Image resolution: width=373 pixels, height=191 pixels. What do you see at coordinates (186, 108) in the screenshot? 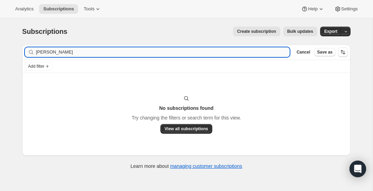
I see `h3: No subscriptions found` at bounding box center [186, 108].